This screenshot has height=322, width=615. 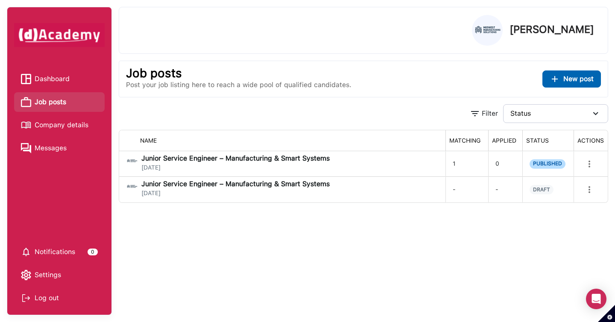 What do you see at coordinates (555, 114) in the screenshot?
I see `button: Status` at bounding box center [555, 114].